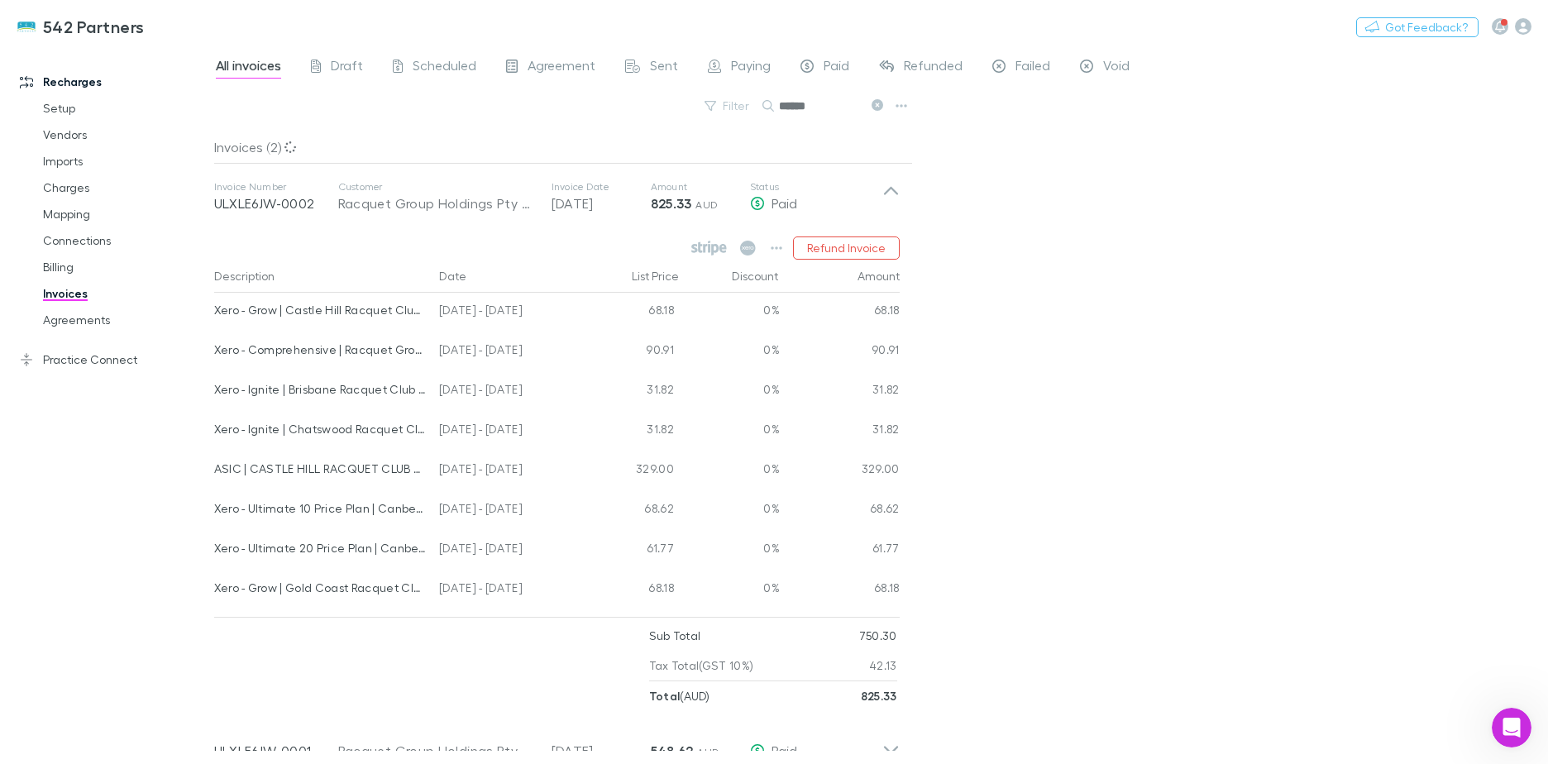  Describe the element at coordinates (346, 68) in the screenshot. I see `span: Draft` at that location.